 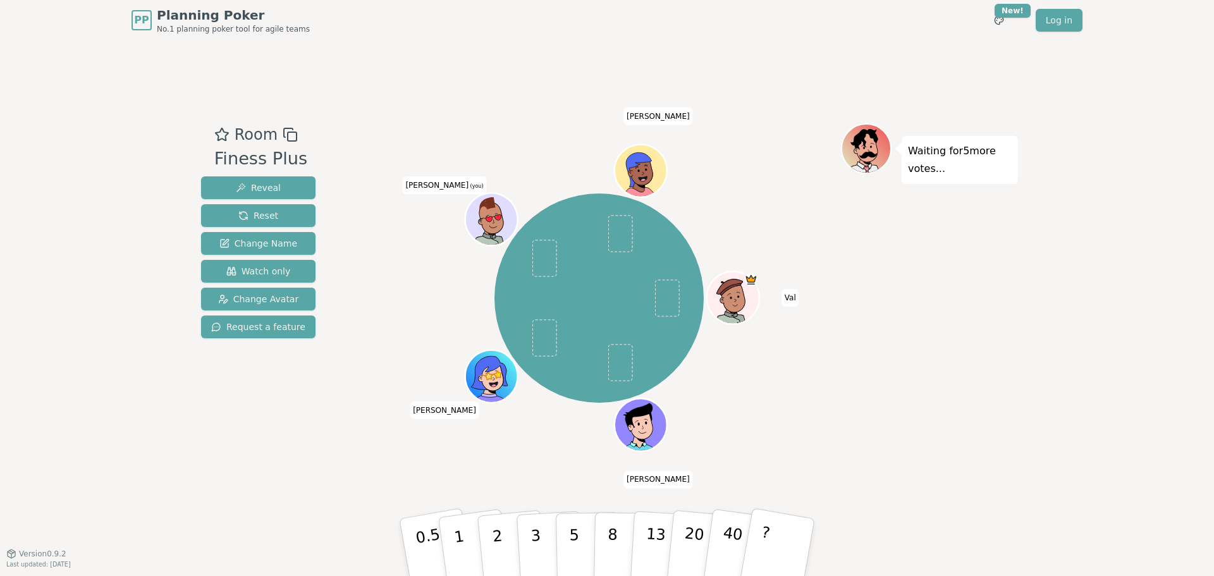 What do you see at coordinates (141, 20) in the screenshot?
I see `span: PP` at bounding box center [141, 20].